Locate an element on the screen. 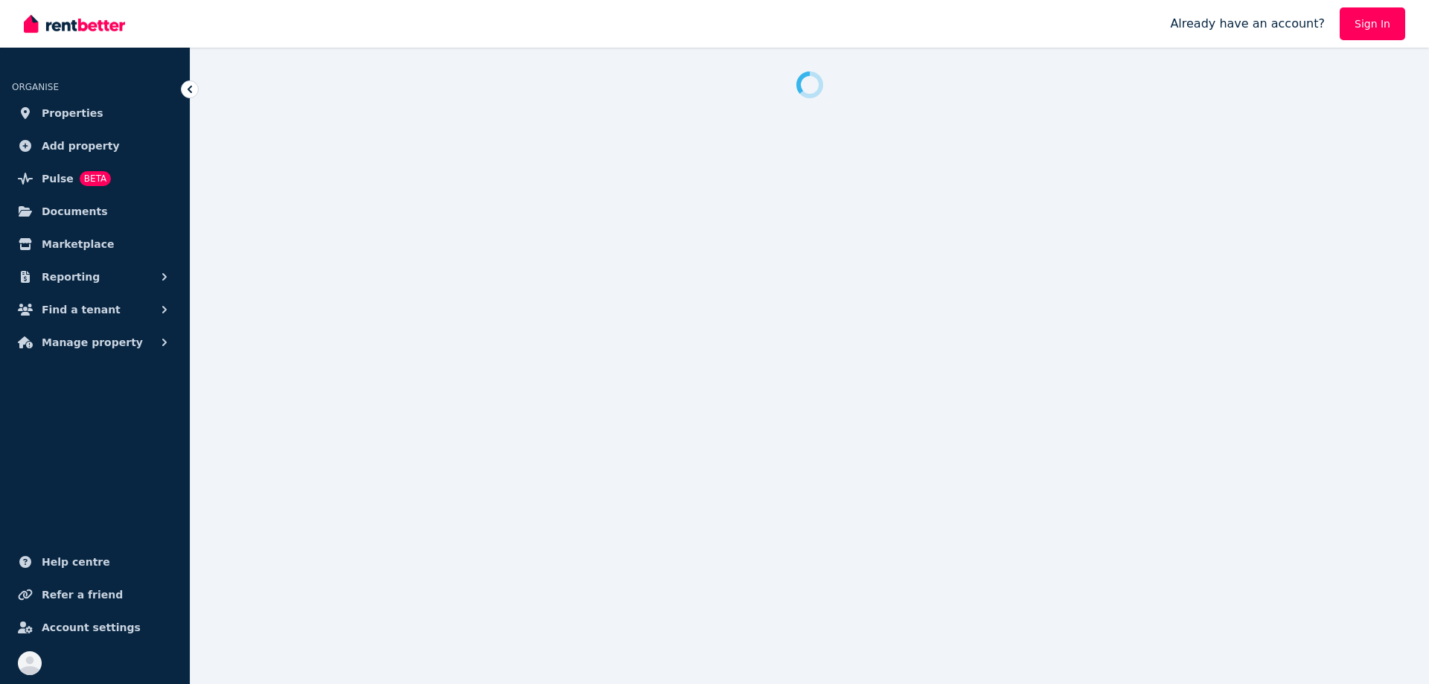  span: Account settings is located at coordinates (91, 627).